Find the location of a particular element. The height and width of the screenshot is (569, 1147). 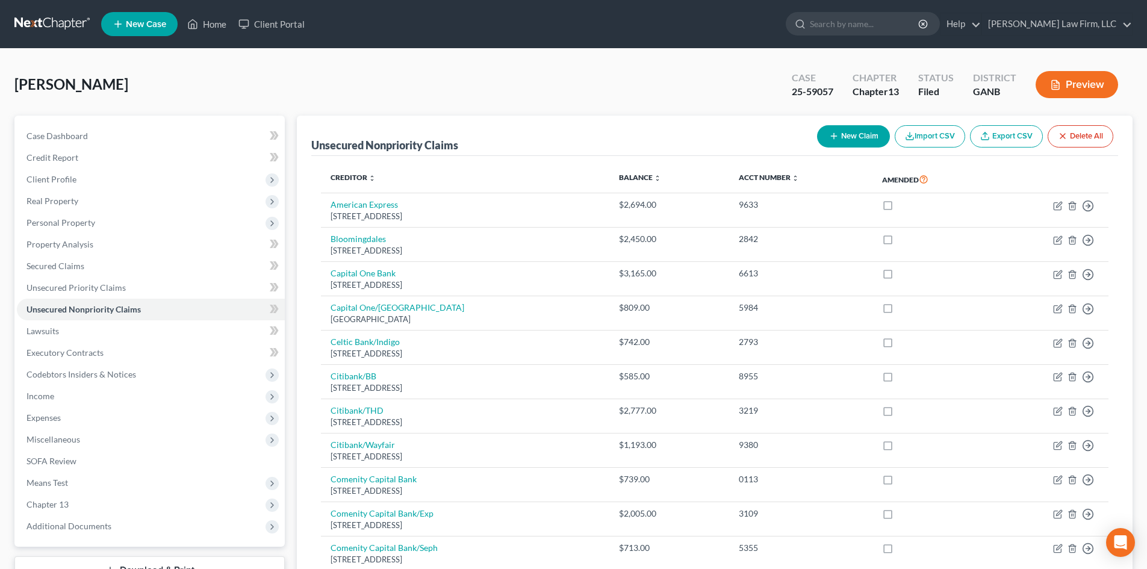

a: Unsecured Priority Claims is located at coordinates (151, 288).